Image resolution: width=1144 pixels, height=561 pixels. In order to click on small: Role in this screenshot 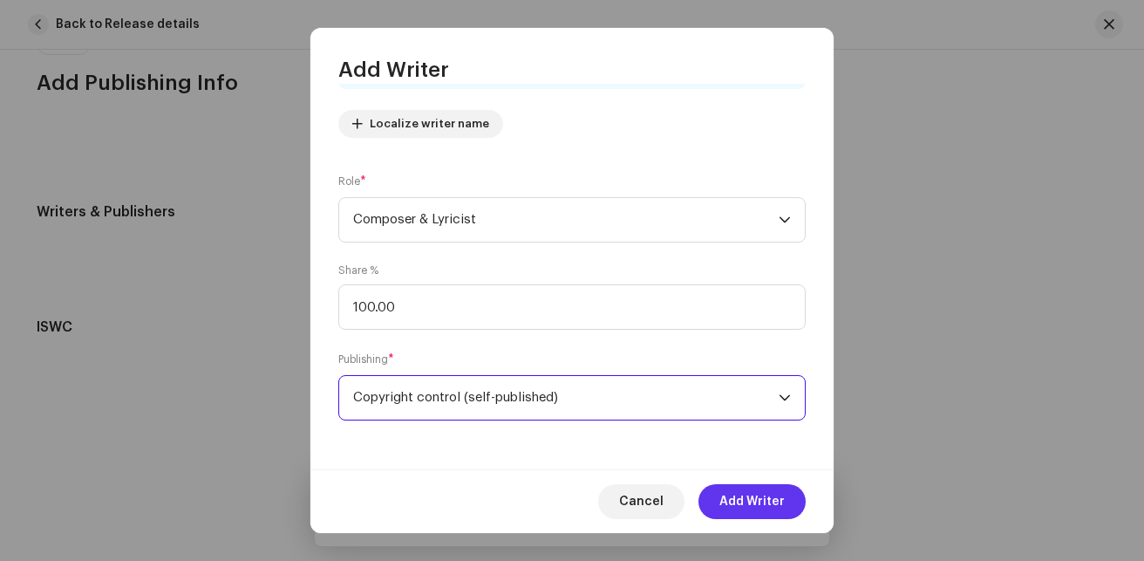, I will do `click(349, 181)`.